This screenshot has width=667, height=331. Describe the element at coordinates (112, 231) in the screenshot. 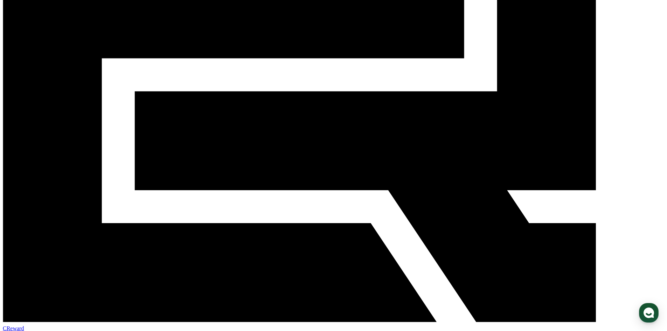

I see `a: 설정` at that location.